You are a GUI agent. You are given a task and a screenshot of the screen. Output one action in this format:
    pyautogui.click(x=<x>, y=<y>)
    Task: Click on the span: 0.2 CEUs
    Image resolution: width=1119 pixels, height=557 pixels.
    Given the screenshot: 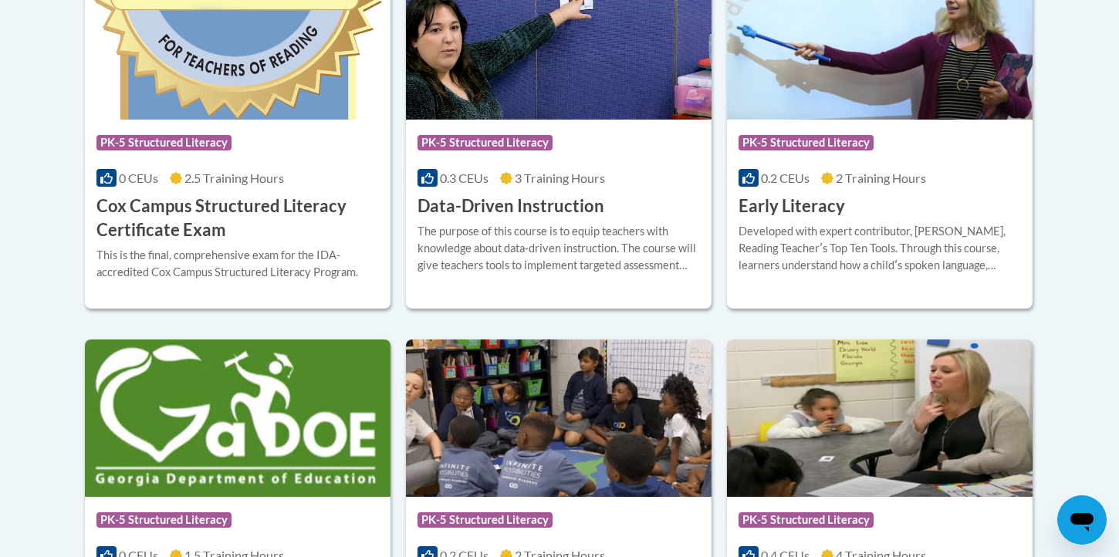 What is the action you would take?
    pyautogui.click(x=785, y=177)
    